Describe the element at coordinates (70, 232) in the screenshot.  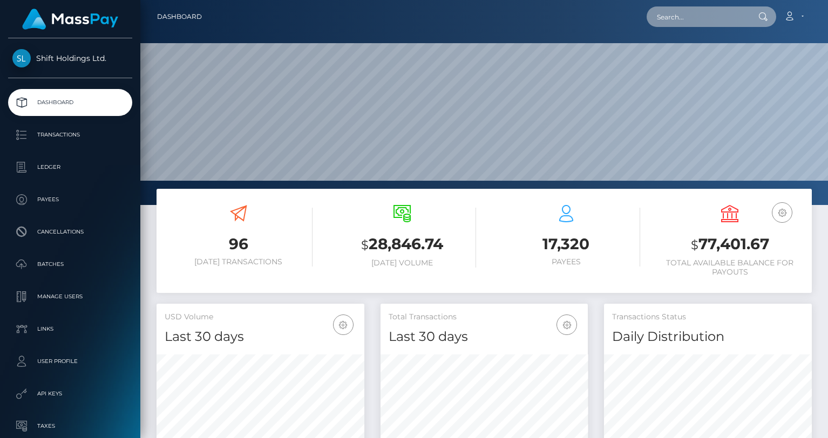
I see `p: Cancellations` at that location.